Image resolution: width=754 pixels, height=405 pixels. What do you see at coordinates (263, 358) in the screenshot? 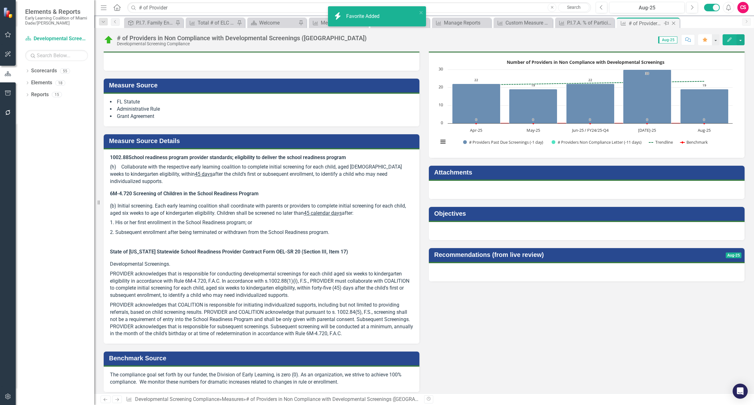
I see `h3: Benchmark Source` at bounding box center [263, 358].